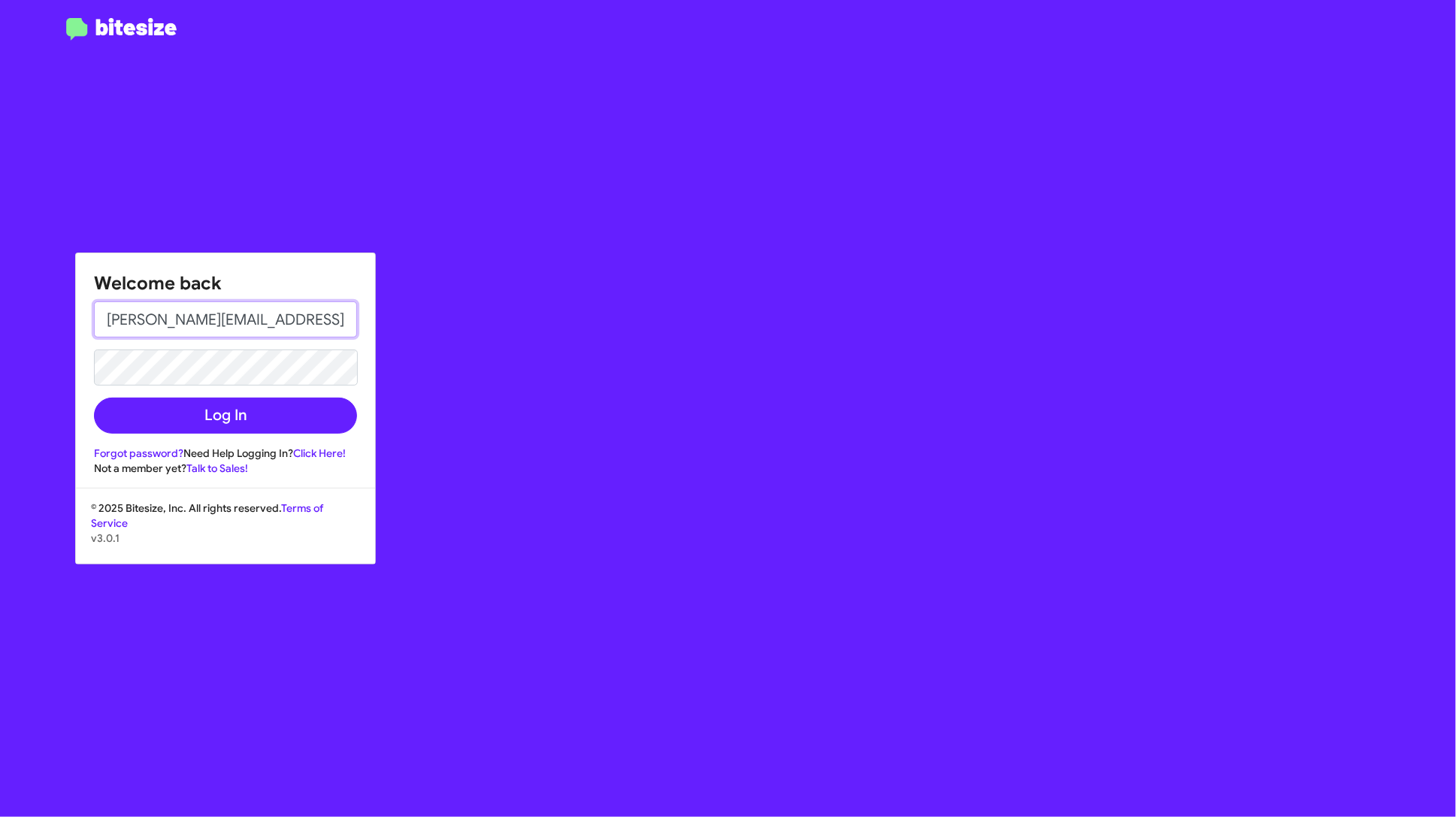 The image size is (1456, 817). What do you see at coordinates (320, 454) in the screenshot?
I see `a: Click Here!` at bounding box center [320, 454].